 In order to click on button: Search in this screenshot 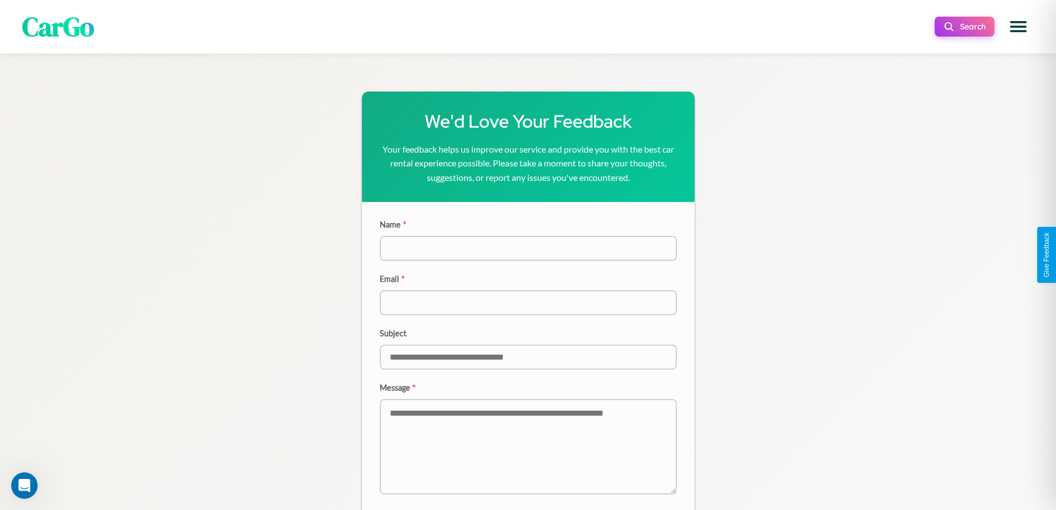, I will do `click(965, 27)`.